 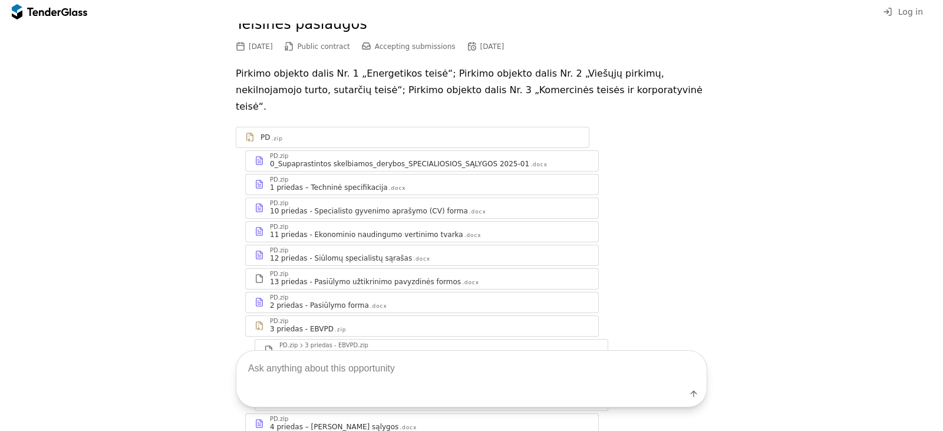 I want to click on p: Pirkimo objekto dalis Nr. 1 „Energetikos teisė“; Pirkimo objekto dalis Nr. 2 „Viešųjų pirkimų, ne..., so click(x=472, y=90).